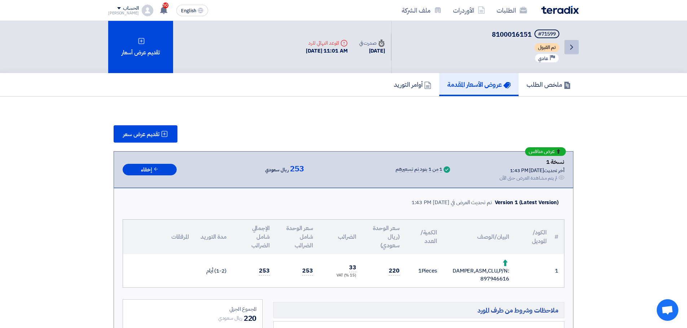 Image resolution: width=687 pixels, height=328 pixels. What do you see at coordinates (297, 237) in the screenshot?
I see `th: سعر الوحدة شامل الضرائب` at bounding box center [297, 237].